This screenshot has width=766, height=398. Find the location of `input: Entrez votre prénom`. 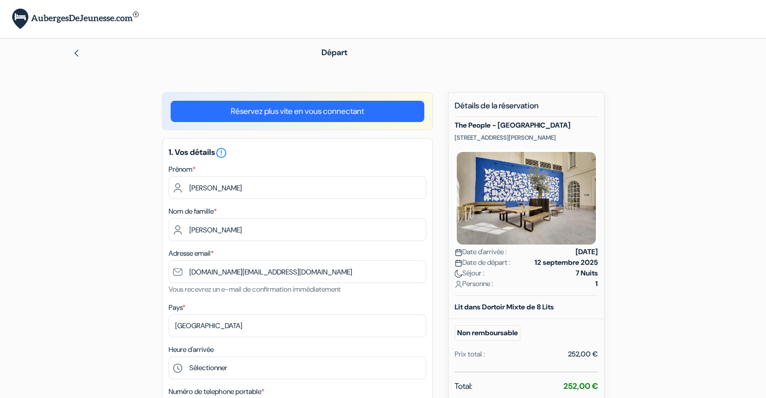

input: Entrez votre prénom is located at coordinates (297, 187).